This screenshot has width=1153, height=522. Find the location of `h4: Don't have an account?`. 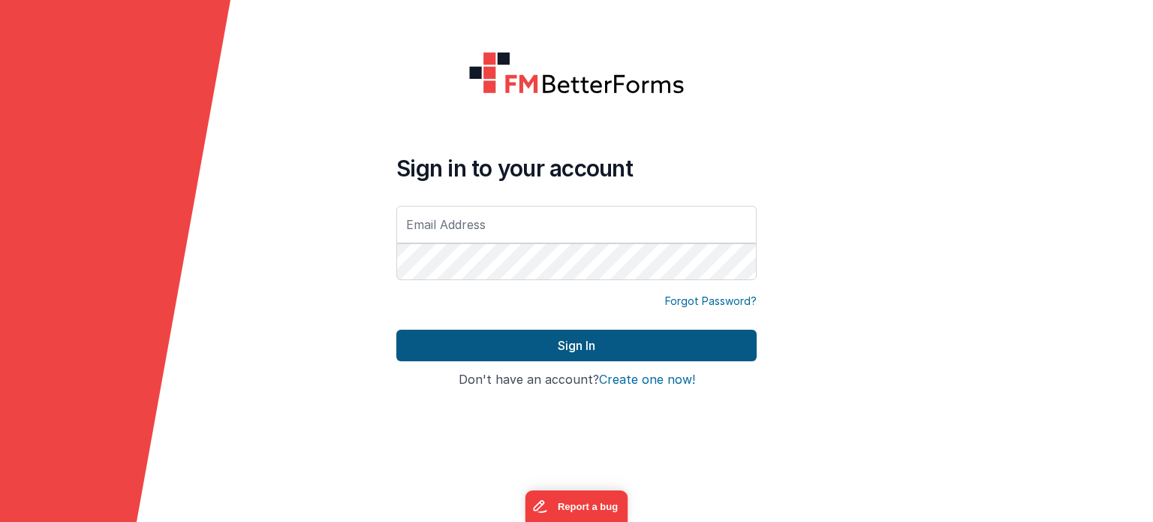

h4: Don't have an account? is located at coordinates (577, 380).